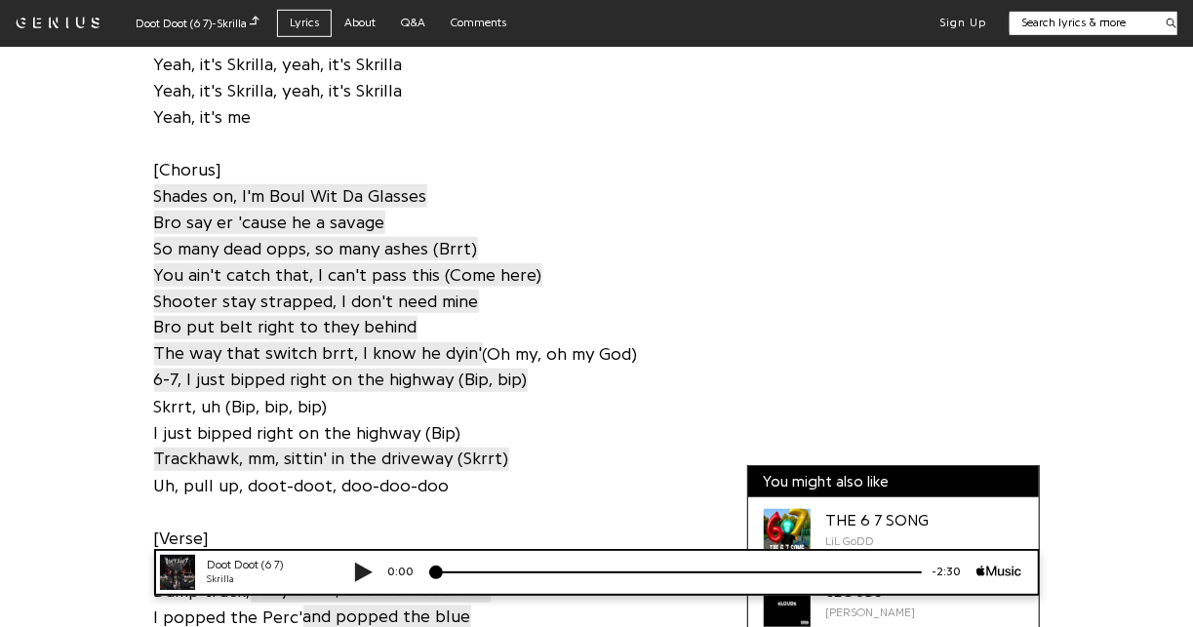 Image resolution: width=1193 pixels, height=627 pixels. I want to click on div: THE 6 7 SONG, so click(878, 521).